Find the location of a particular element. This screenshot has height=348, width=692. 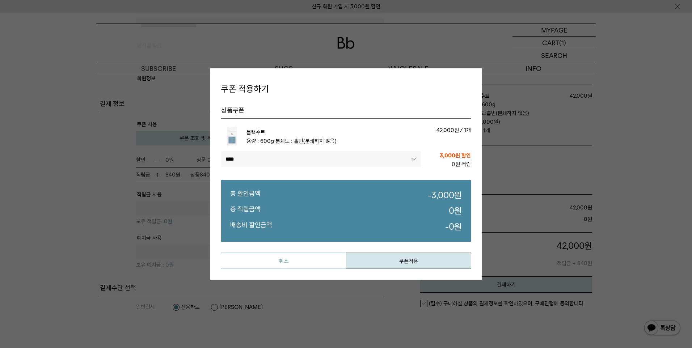

strong: 3,000 is located at coordinates (443, 195).